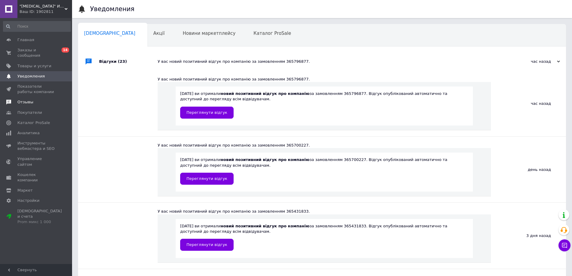 This screenshot has width=572, height=276. Describe the element at coordinates (123, 61) in the screenshot. I see `span: (23)` at that location.